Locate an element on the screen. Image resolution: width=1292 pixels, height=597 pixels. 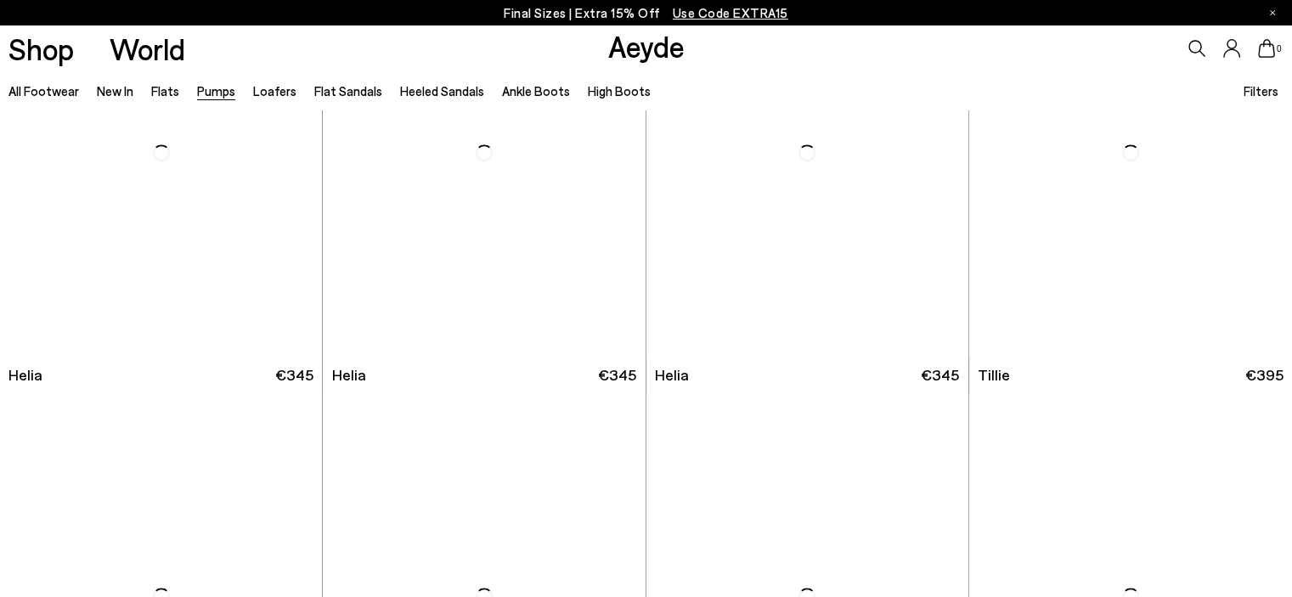
span: 0 is located at coordinates (1279, 48).